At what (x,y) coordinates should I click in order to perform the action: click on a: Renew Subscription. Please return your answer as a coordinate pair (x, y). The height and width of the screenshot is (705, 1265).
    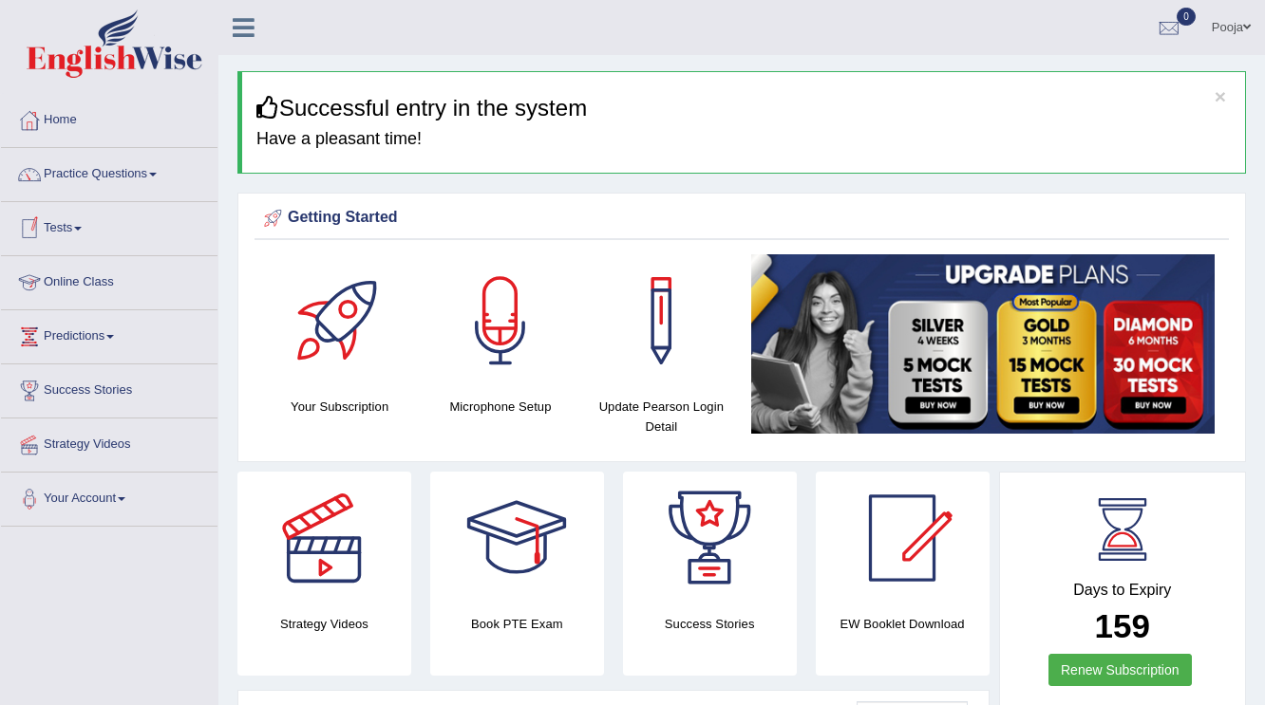
    Looking at the image, I should click on (1119, 670).